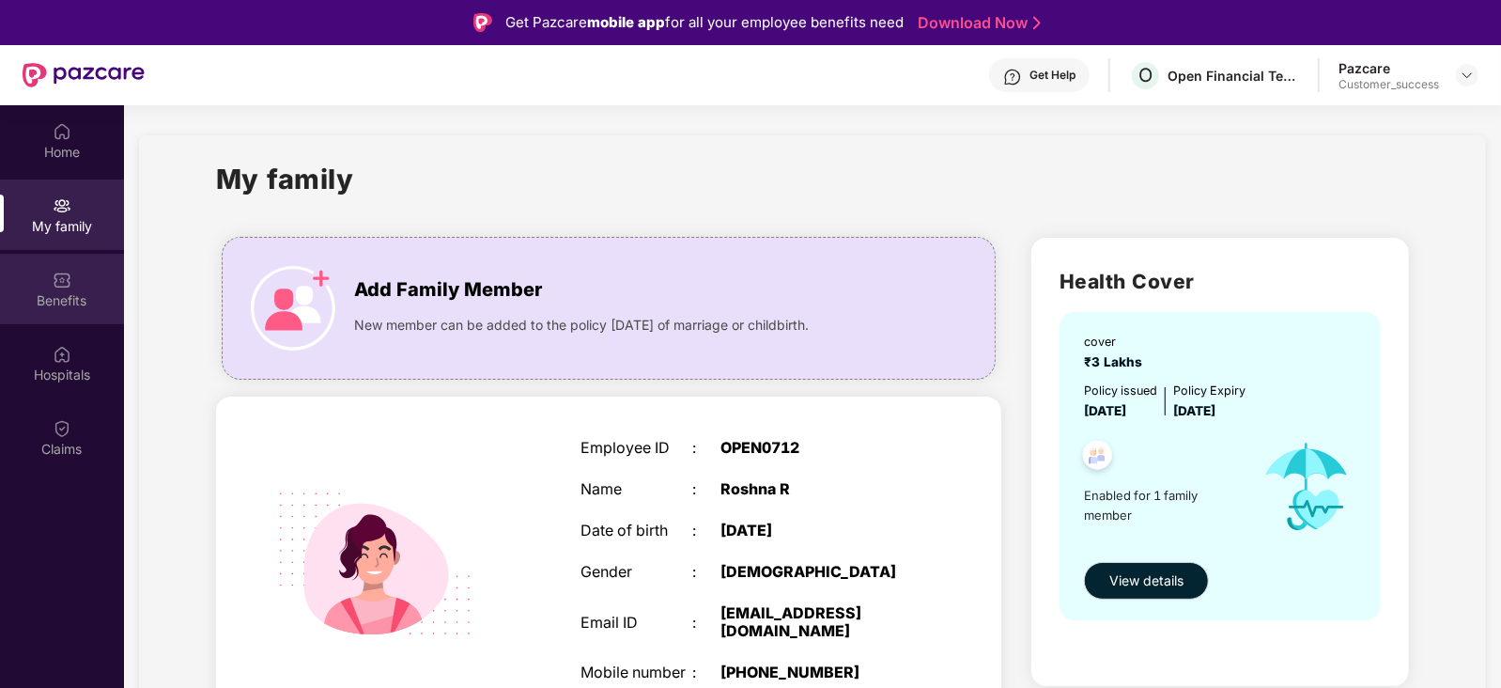 Image resolution: width=1501 pixels, height=688 pixels. I want to click on img: svg+xml;base64,PHN2ZyB4bWxucz0iaHR0cDovL3d3dy53My5vcmcvMjAwMC9zdmciIHdpZHRoPSIyMjQiIGhlaWdodD0iMT..., so click(375, 564).